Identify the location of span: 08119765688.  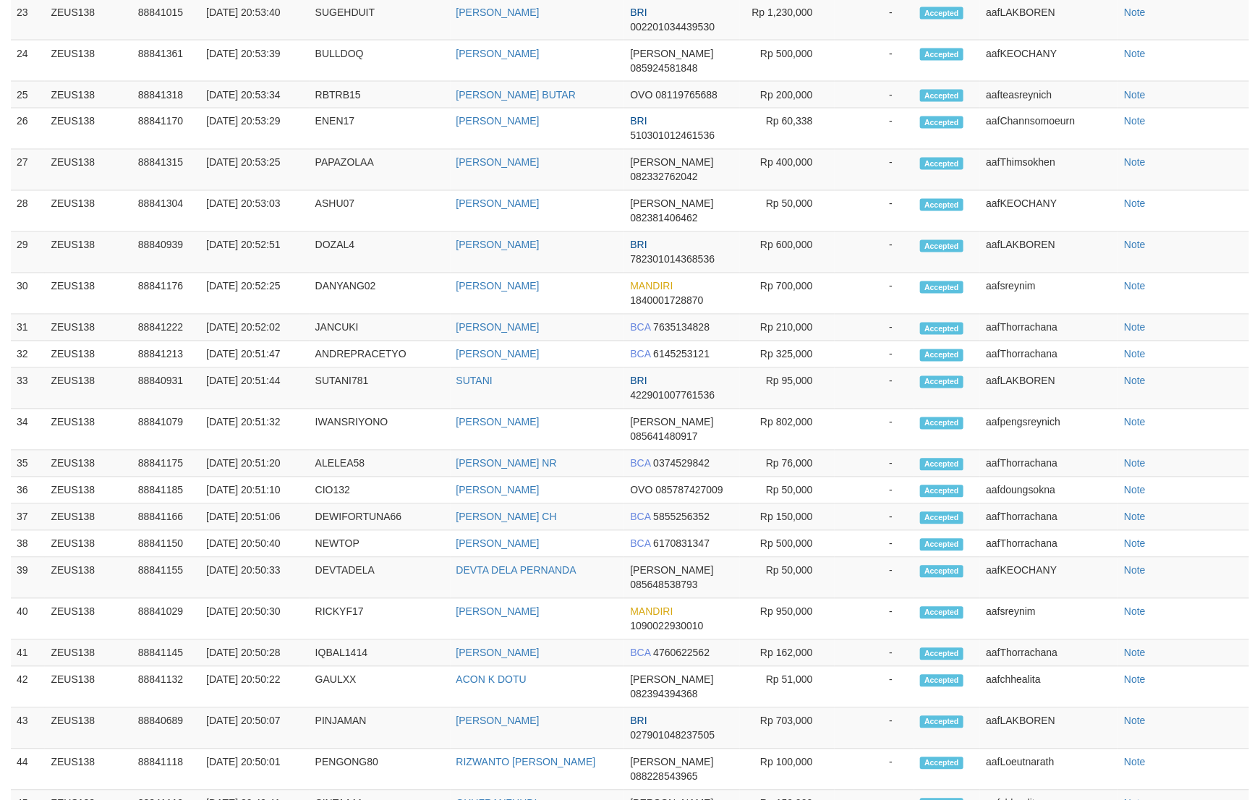
(687, 95).